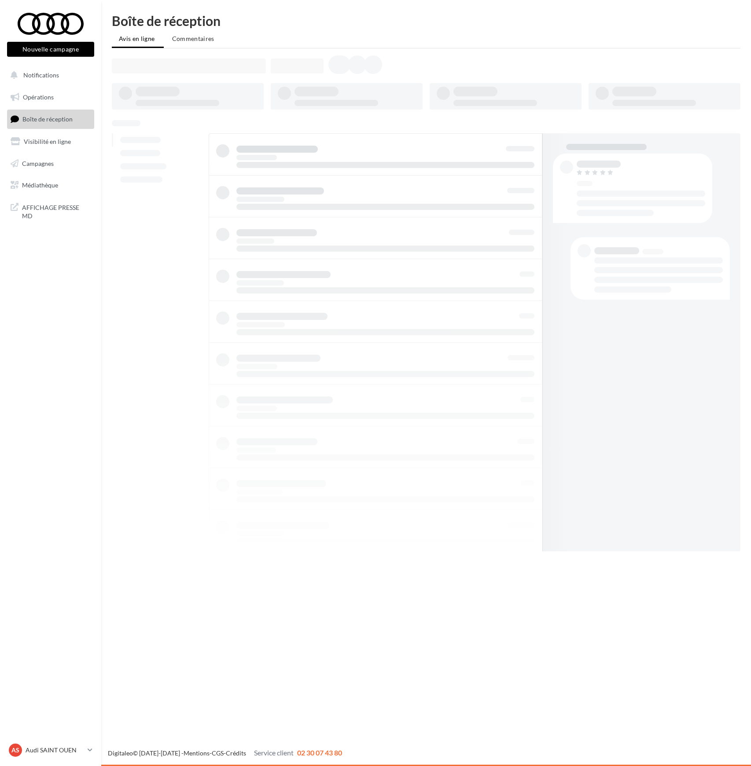 This screenshot has width=751, height=766. Describe the element at coordinates (51, 49) in the screenshot. I see `button: Nouvelle campagne` at that location.